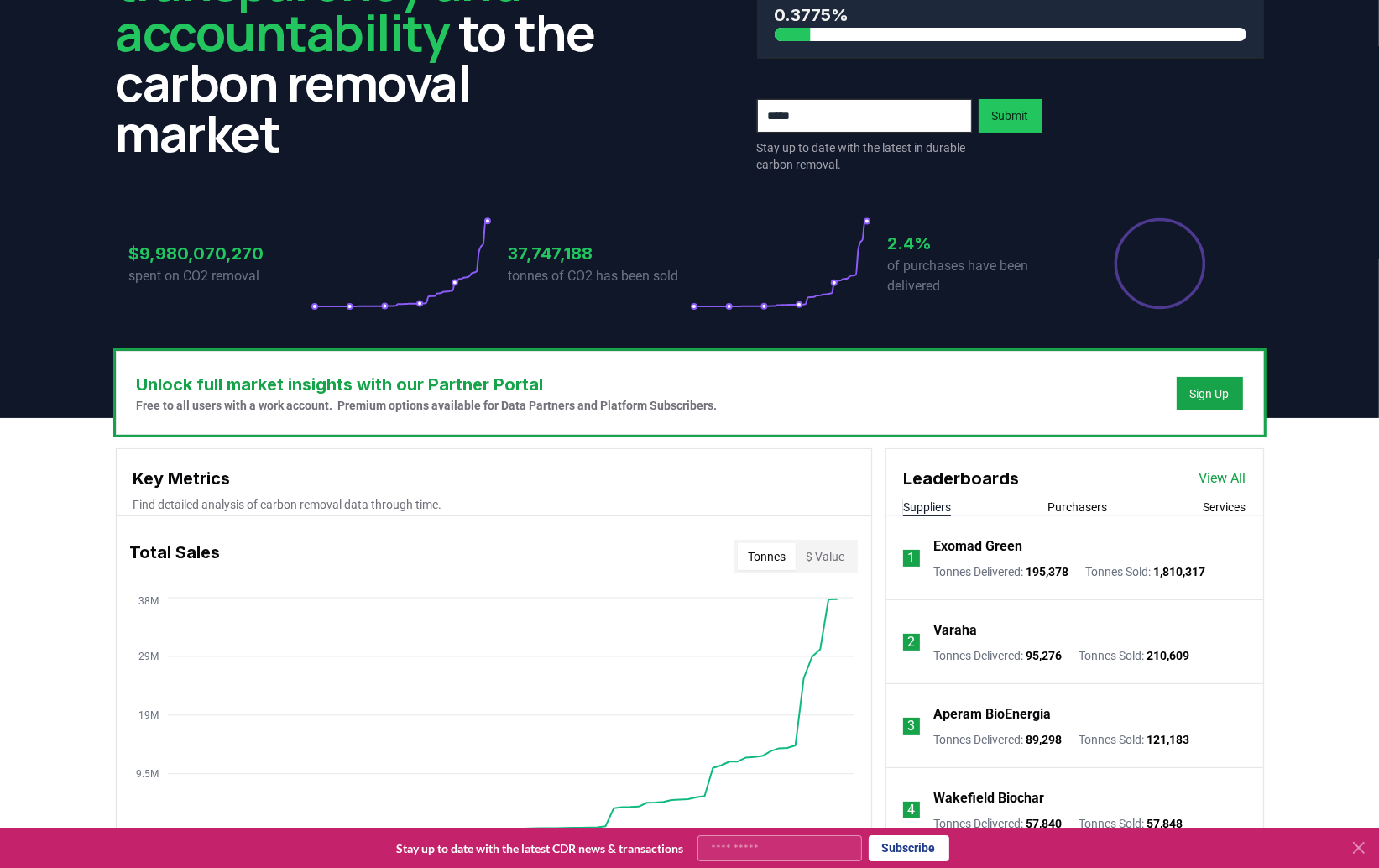 This screenshot has height=868, width=1379. Describe the element at coordinates (493, 505) in the screenshot. I see `p: Find detailed analysis of carbon removal data through time.` at that location.